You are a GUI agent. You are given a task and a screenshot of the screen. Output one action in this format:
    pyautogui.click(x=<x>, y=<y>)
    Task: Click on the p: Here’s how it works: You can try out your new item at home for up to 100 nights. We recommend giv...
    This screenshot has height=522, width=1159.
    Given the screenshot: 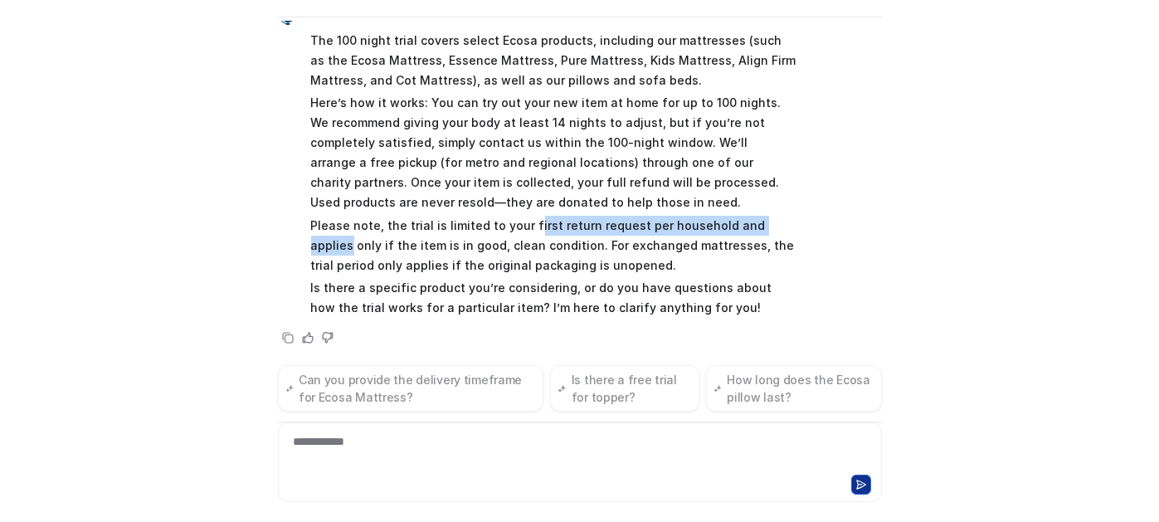 What is the action you would take?
    pyautogui.click(x=554, y=153)
    